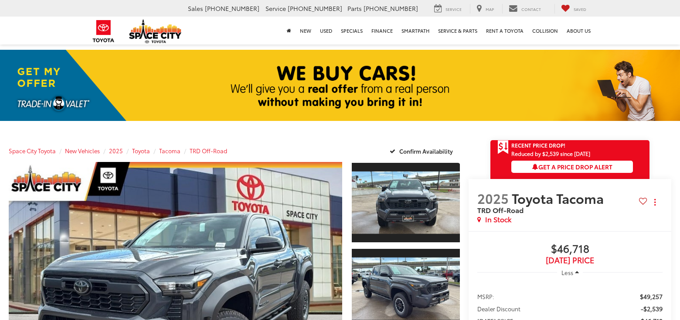  I want to click on a: Get Price Drop Alert Recent Price Drop!, so click(570, 145).